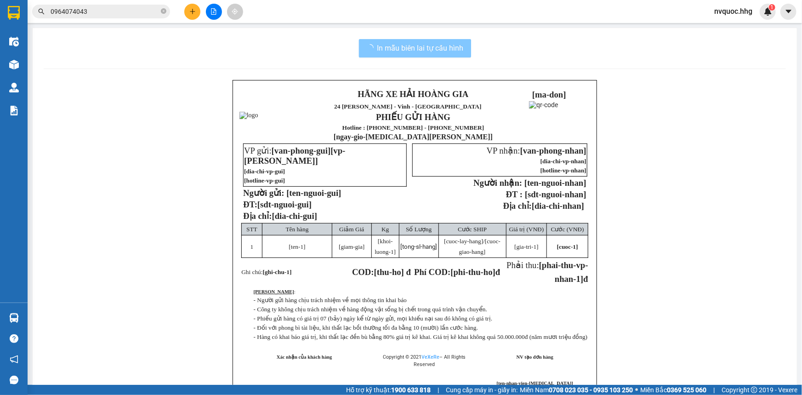 The image size is (802, 395). What do you see at coordinates (673, 390) in the screenshot?
I see `span: Miền Bắc` at bounding box center [673, 390].